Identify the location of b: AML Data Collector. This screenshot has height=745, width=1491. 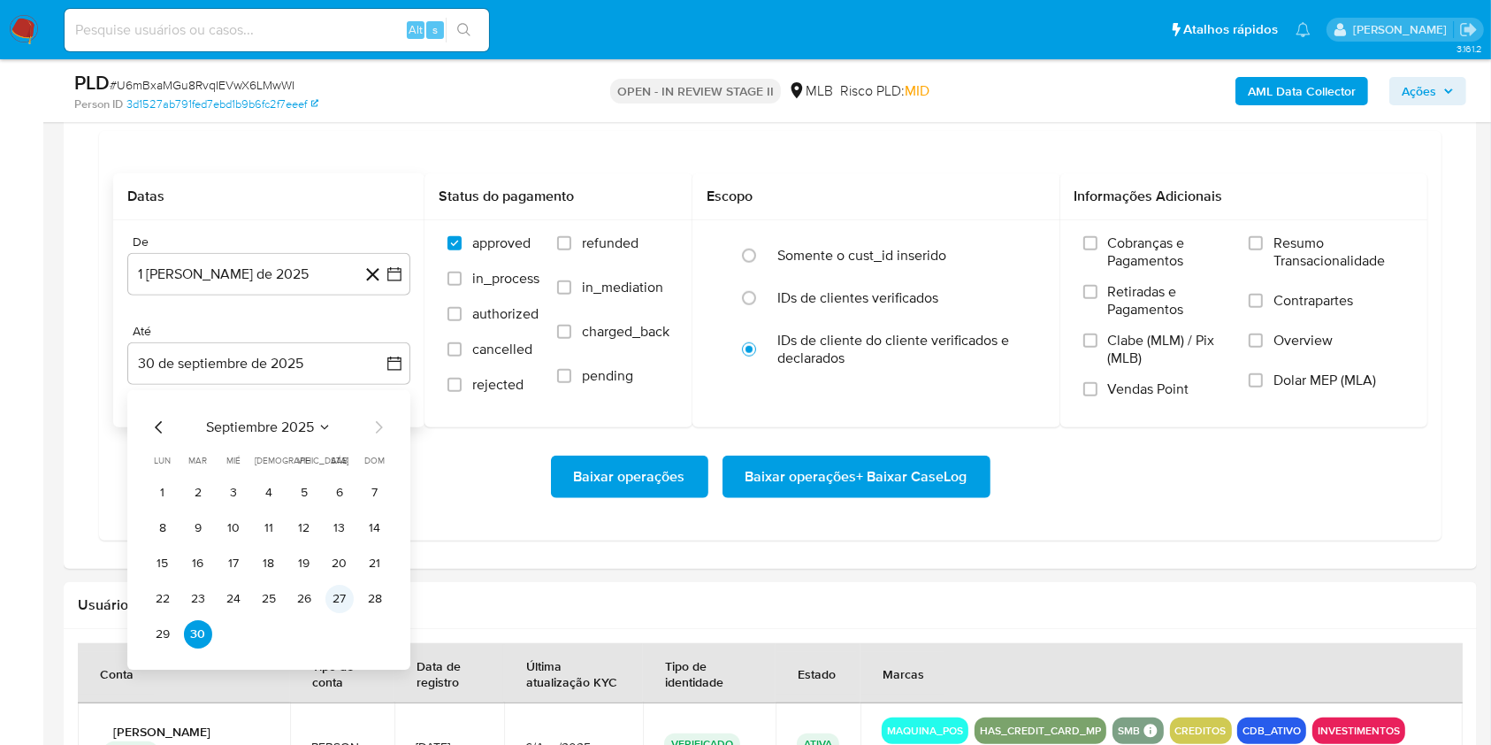
(1302, 91).